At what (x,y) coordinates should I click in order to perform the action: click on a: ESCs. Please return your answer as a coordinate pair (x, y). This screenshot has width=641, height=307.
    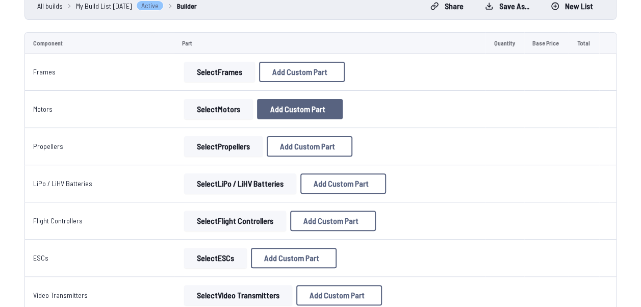
    Looking at the image, I should click on (41, 258).